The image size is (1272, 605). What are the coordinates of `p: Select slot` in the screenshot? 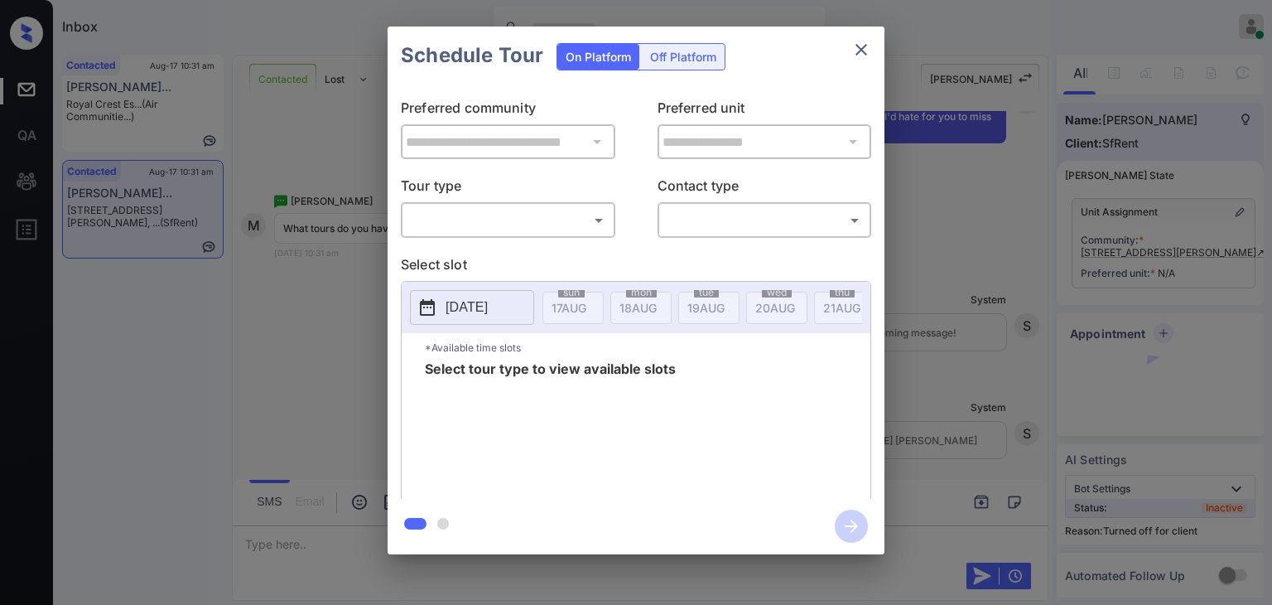 It's located at (636, 267).